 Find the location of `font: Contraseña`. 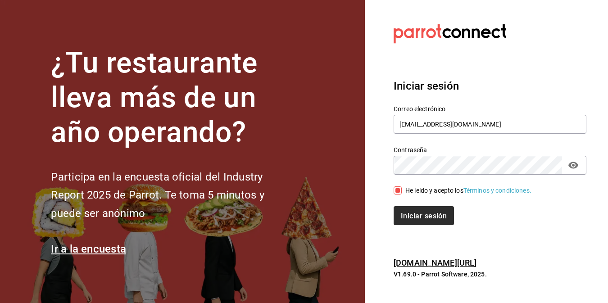

font: Contraseña is located at coordinates (410, 150).